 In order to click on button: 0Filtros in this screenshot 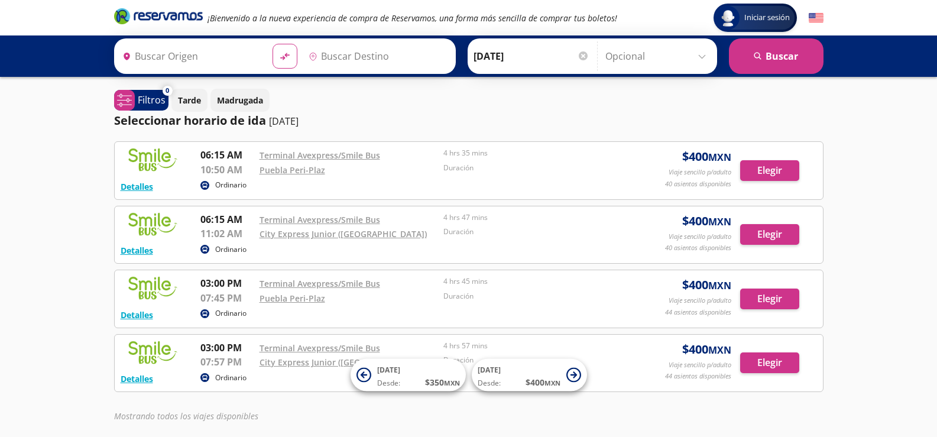, I will do `click(141, 100)`.